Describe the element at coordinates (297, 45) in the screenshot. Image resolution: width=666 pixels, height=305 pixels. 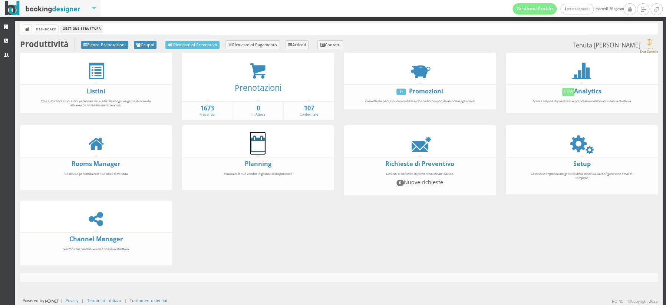
I see `a: Articoli` at that location.